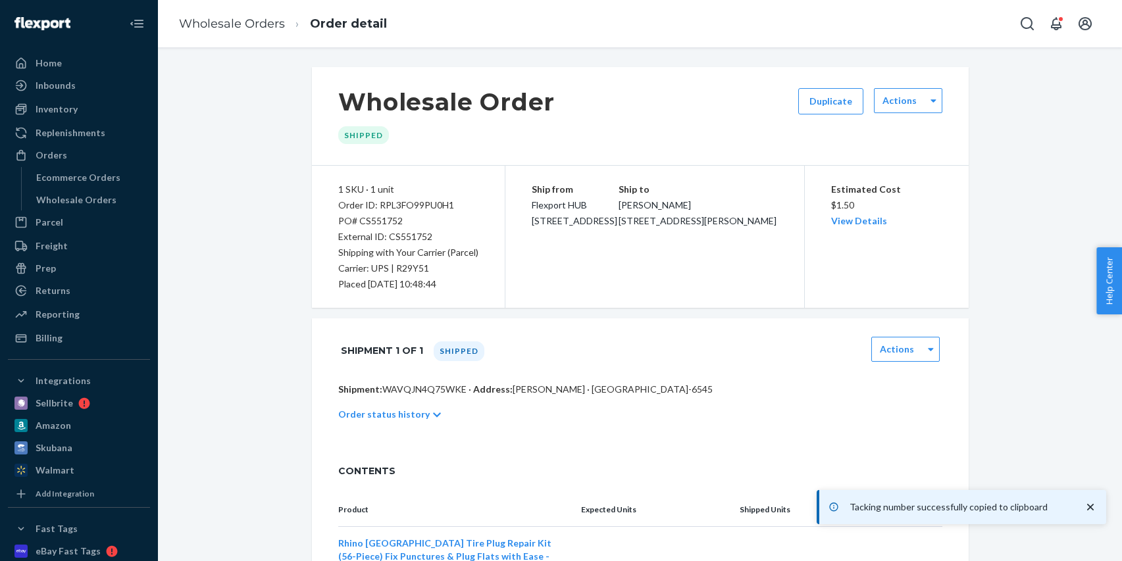 This screenshot has height=561, width=1122. What do you see at coordinates (408, 205) in the screenshot?
I see `div: Order ID: RPL3FO99PU0H1` at bounding box center [408, 205].